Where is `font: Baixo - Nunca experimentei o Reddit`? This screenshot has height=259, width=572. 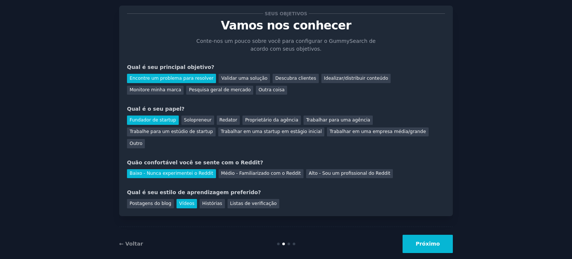
font: Baixo - Nunca experimentei o Reddit is located at coordinates (171, 173).